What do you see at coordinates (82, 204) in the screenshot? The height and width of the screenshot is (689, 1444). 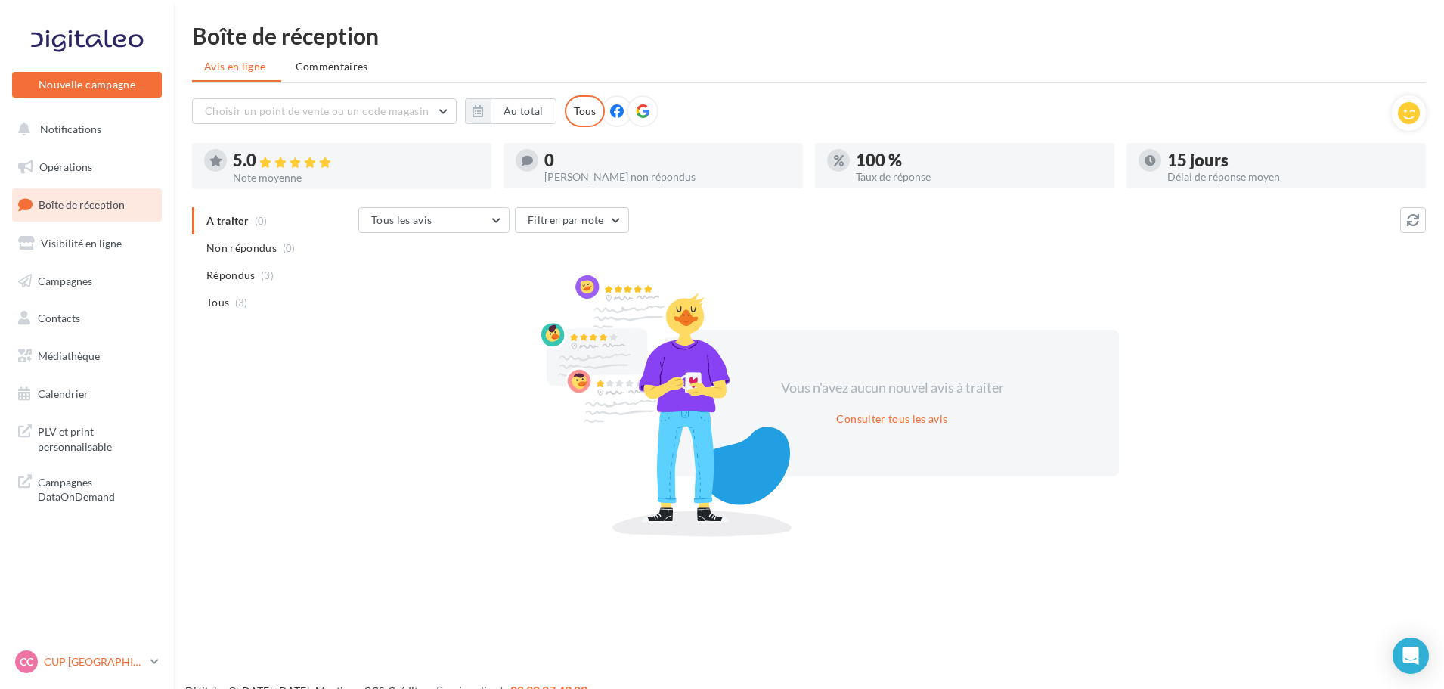 I see `span: Boîte de réception` at bounding box center [82, 204].